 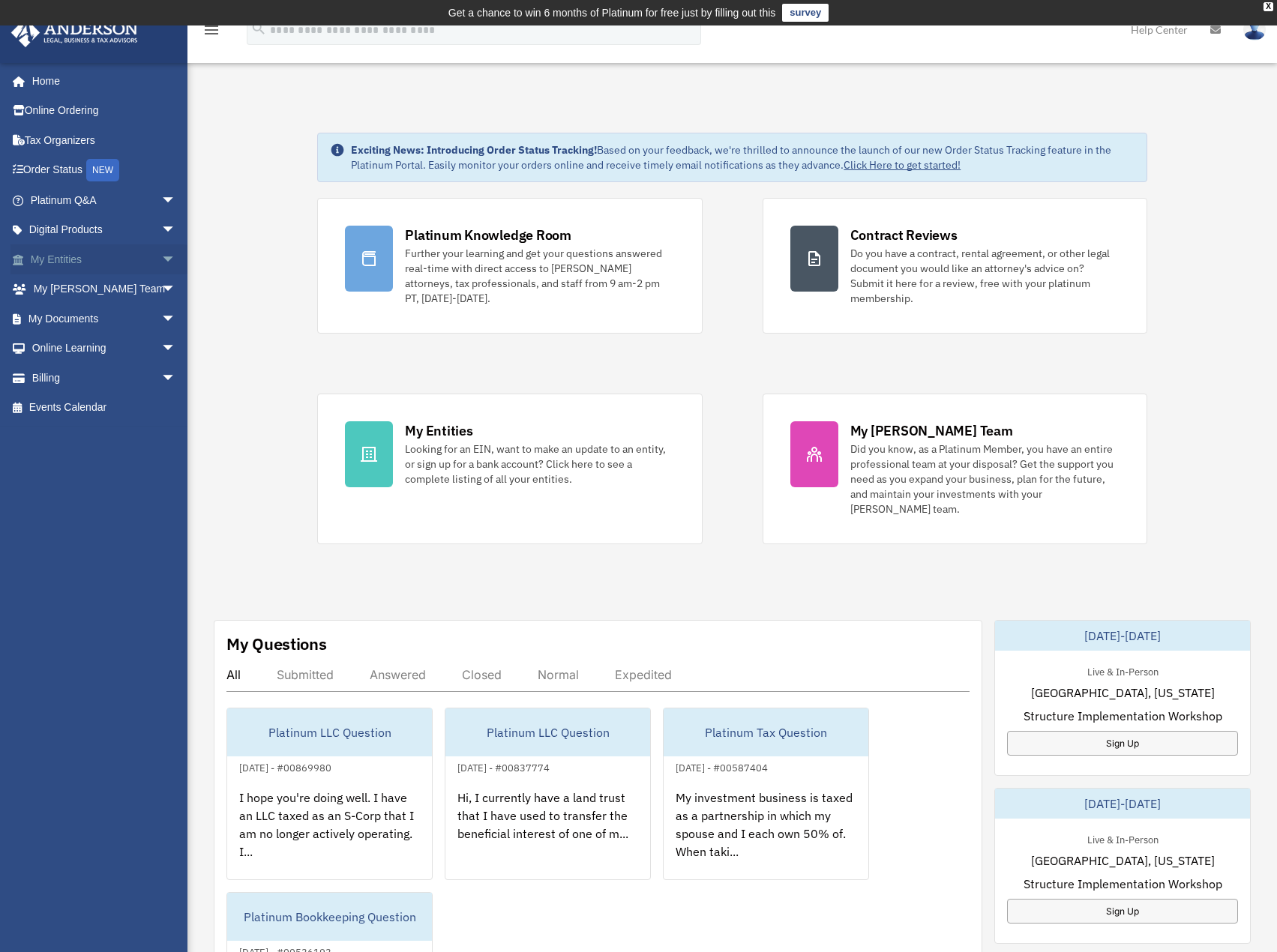 I want to click on div: Platinum Knowledge Room, so click(x=488, y=235).